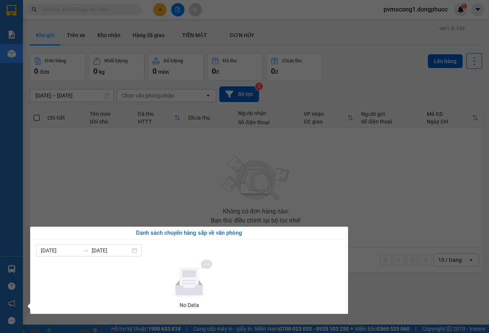 This screenshot has height=333, width=489. I want to click on input: Đến ngày, so click(111, 250).